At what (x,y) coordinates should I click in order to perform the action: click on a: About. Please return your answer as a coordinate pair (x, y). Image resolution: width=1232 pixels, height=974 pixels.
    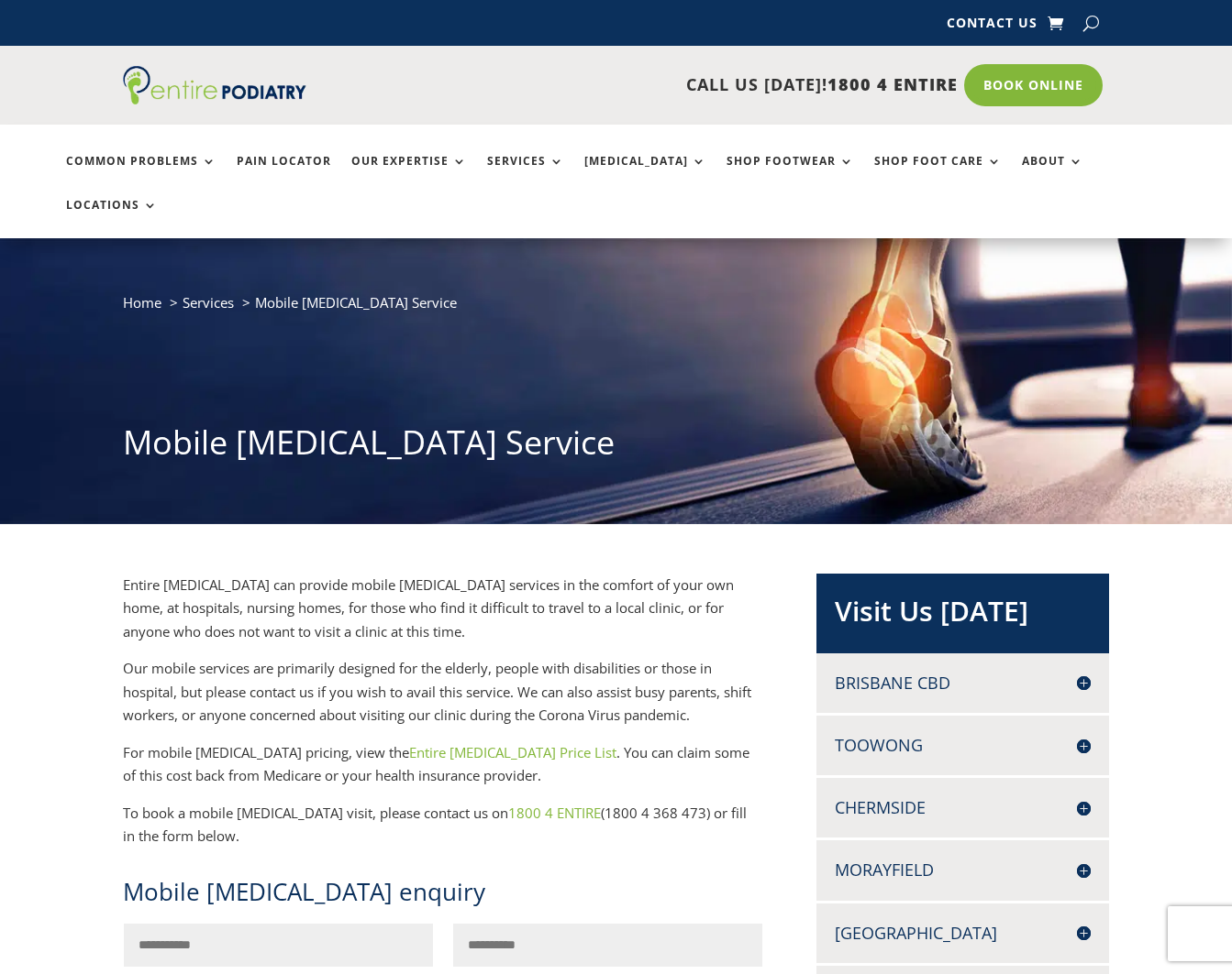
    Looking at the image, I should click on (1052, 175).